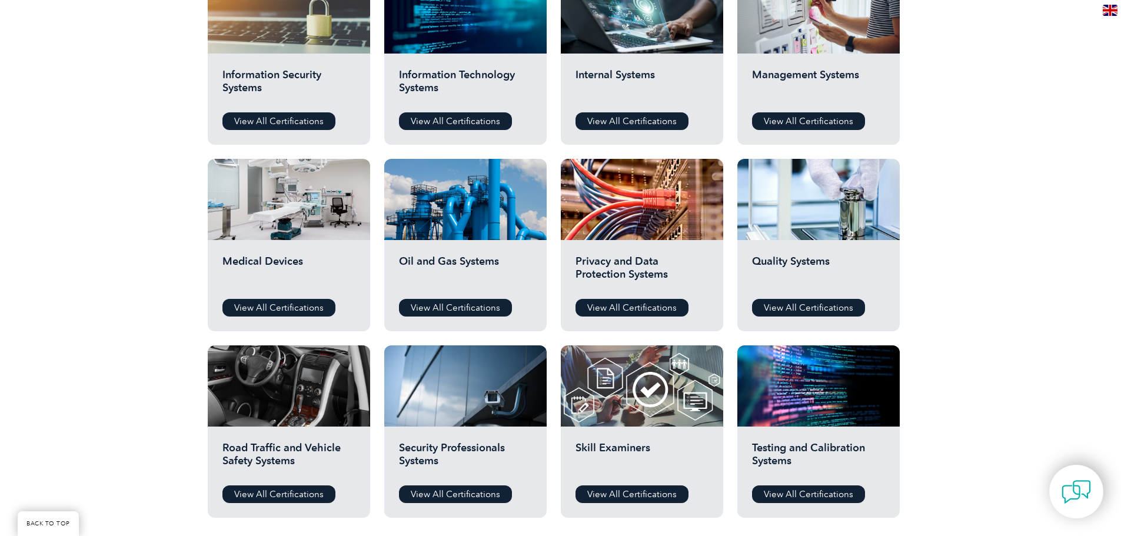 The height and width of the screenshot is (536, 1121). Describe the element at coordinates (289, 459) in the screenshot. I see `h2: Road Traffic and Vehicle Safety Systems` at that location.